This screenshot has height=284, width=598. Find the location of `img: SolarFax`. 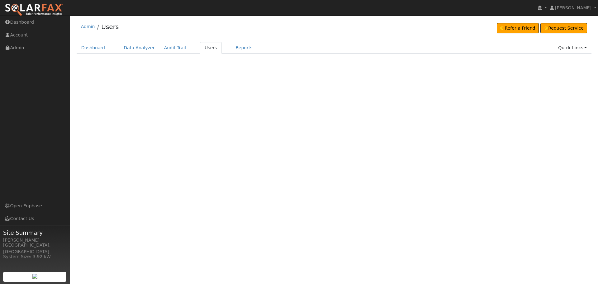

img: SolarFax is located at coordinates (34, 10).